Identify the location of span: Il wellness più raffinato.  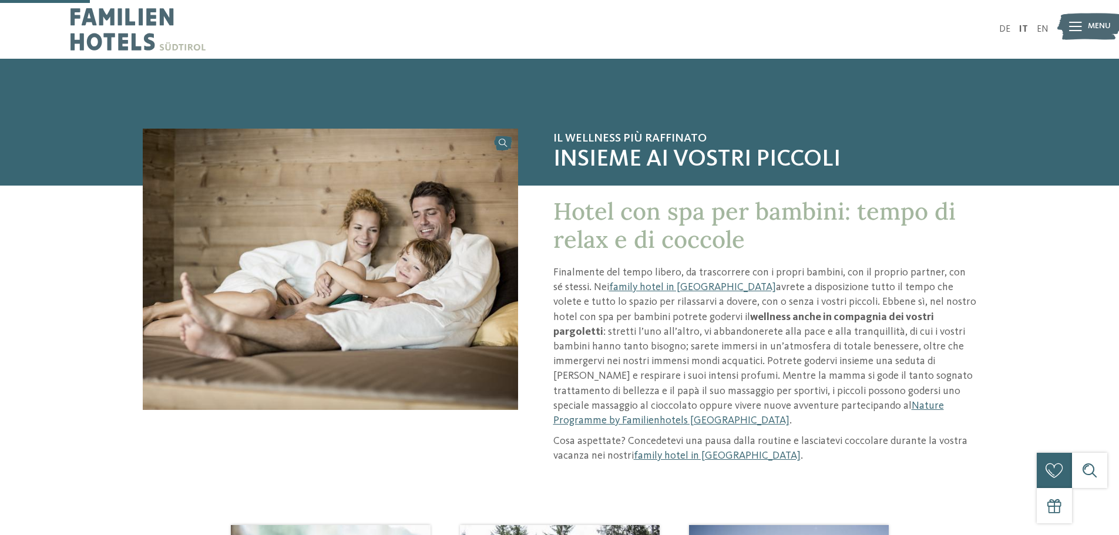
(765, 139).